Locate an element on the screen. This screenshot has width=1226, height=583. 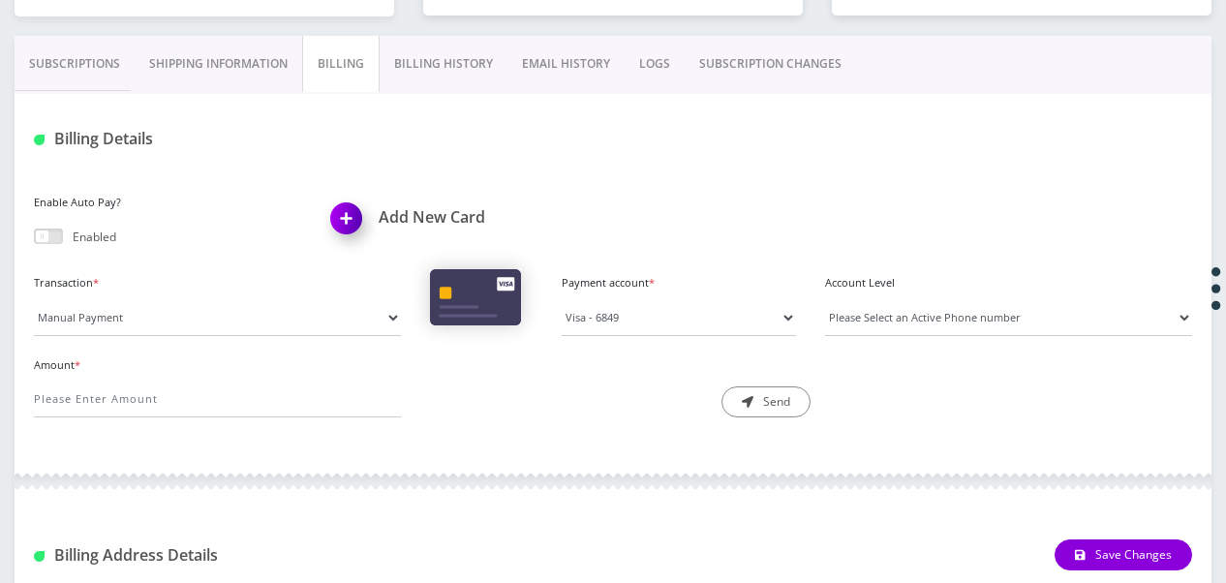
a: Billing is located at coordinates (341, 64).